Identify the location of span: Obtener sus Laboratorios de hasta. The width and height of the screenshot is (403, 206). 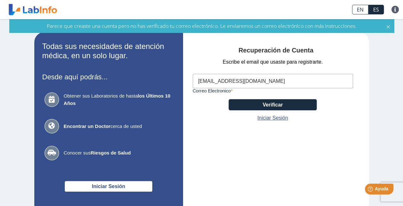
(118, 100).